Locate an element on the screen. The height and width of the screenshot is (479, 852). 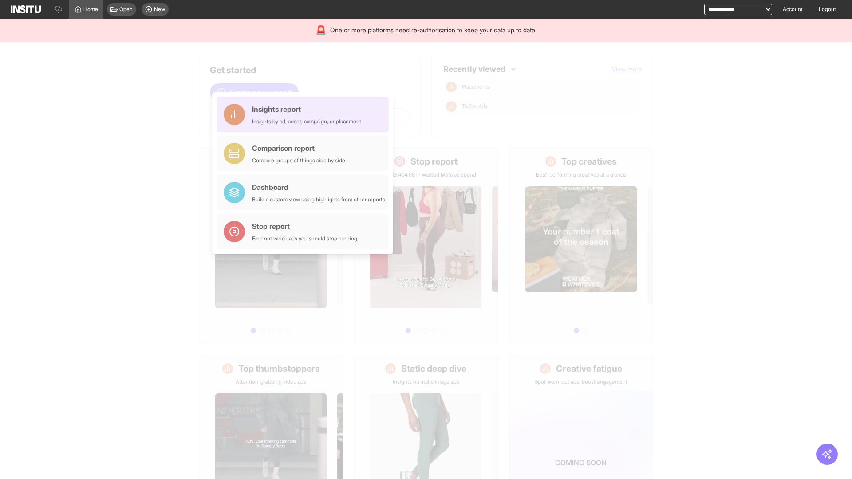
div: Compare groups of things side by side is located at coordinates (299, 161).